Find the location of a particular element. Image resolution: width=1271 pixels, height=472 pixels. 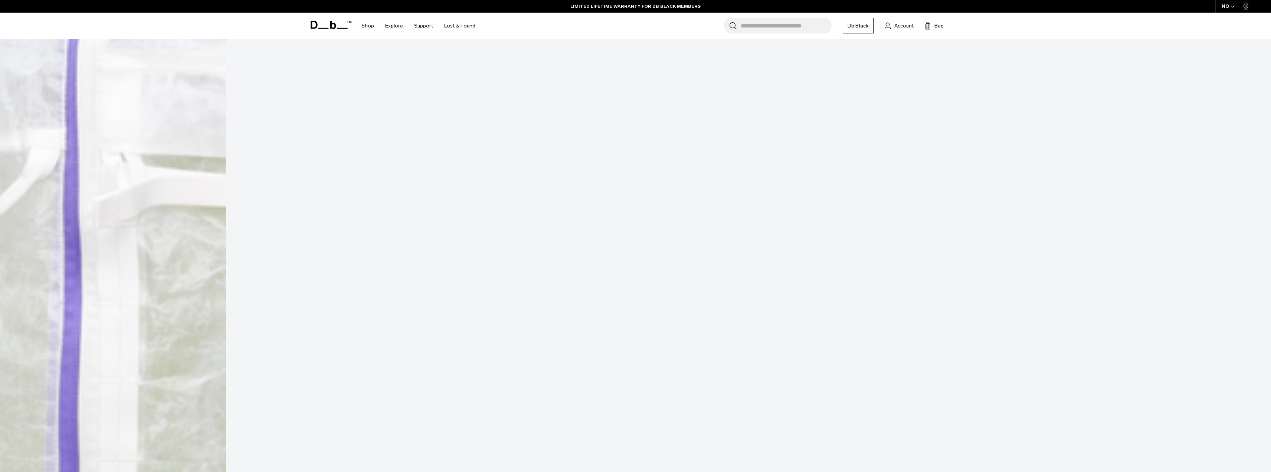

a: LIMITED LIFETIME WARRANTY FOR DB BLACK MEMBERS is located at coordinates (635, 6).